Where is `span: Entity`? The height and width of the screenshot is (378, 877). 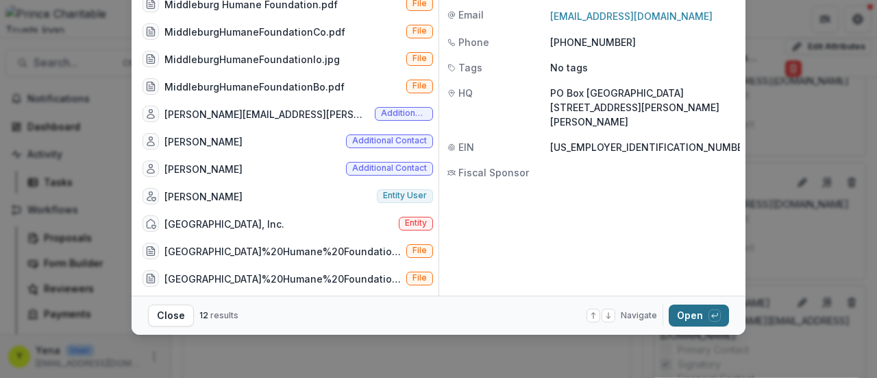
span: Entity is located at coordinates (416, 223).